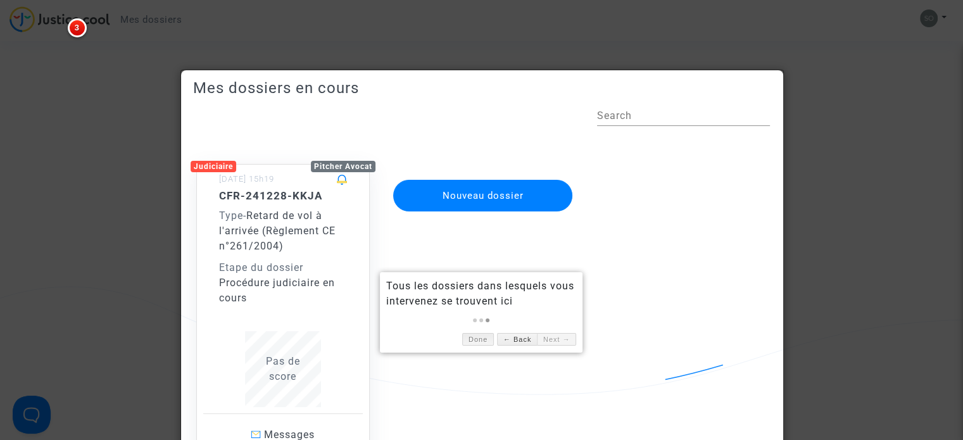 The image size is (963, 440). I want to click on h5: CFR-241228-KKJA, so click(283, 196).